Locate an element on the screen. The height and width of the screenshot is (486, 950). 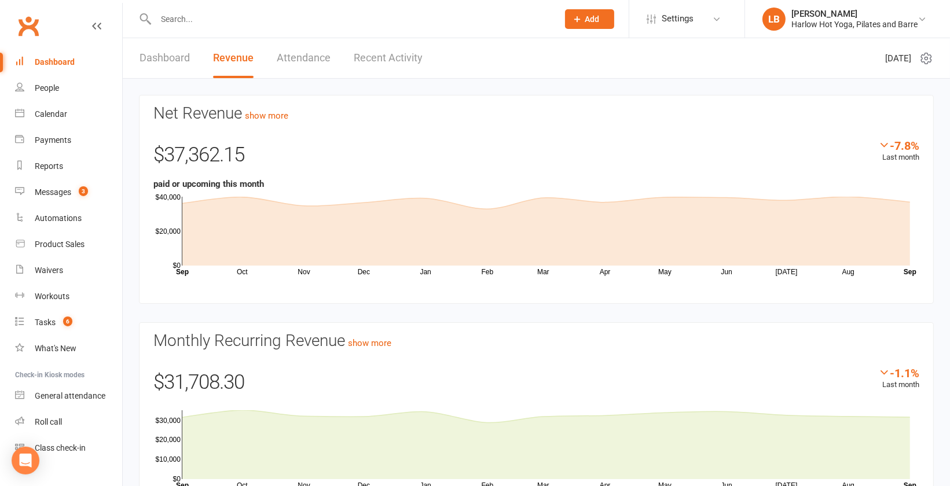
a: Roll call is located at coordinates (68, 422).